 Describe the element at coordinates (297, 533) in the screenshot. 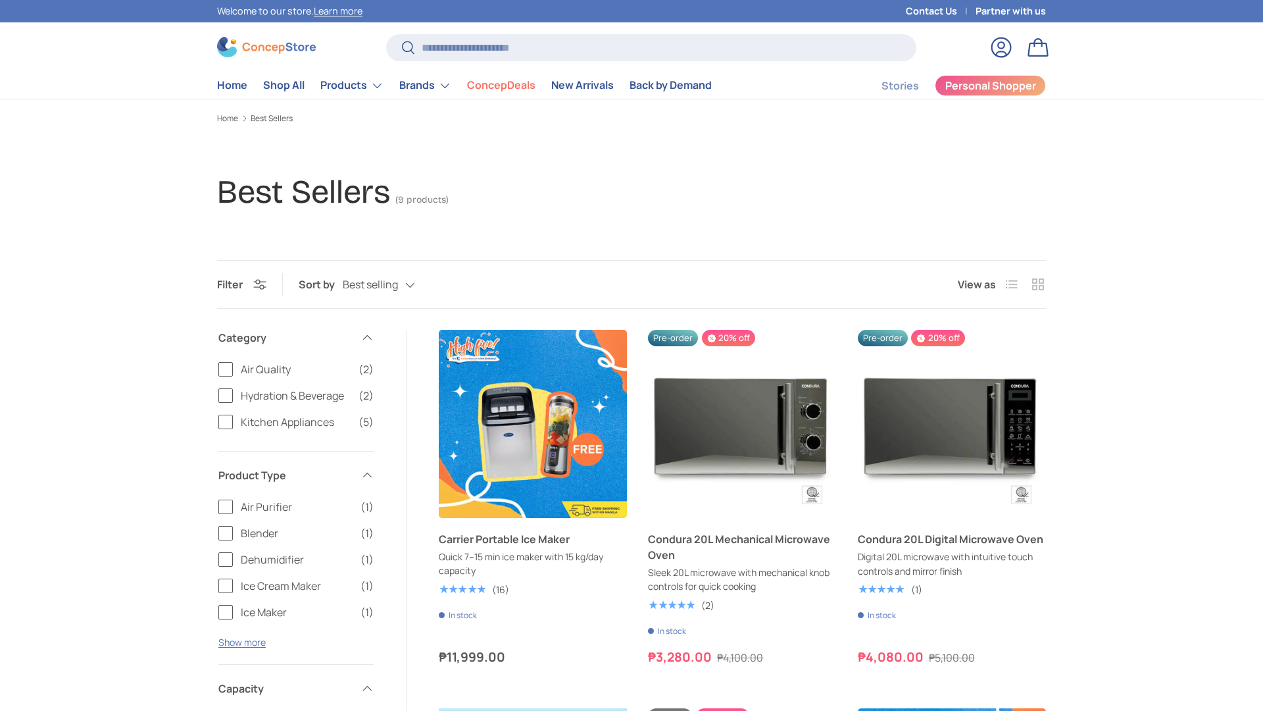

I see `span: Blender` at that location.